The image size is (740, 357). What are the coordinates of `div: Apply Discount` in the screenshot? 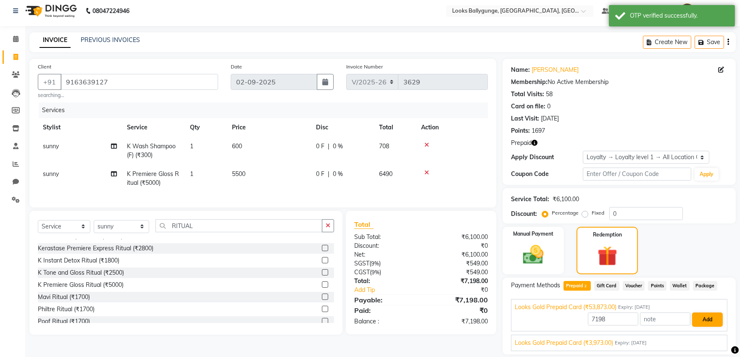 It's located at (547, 157).